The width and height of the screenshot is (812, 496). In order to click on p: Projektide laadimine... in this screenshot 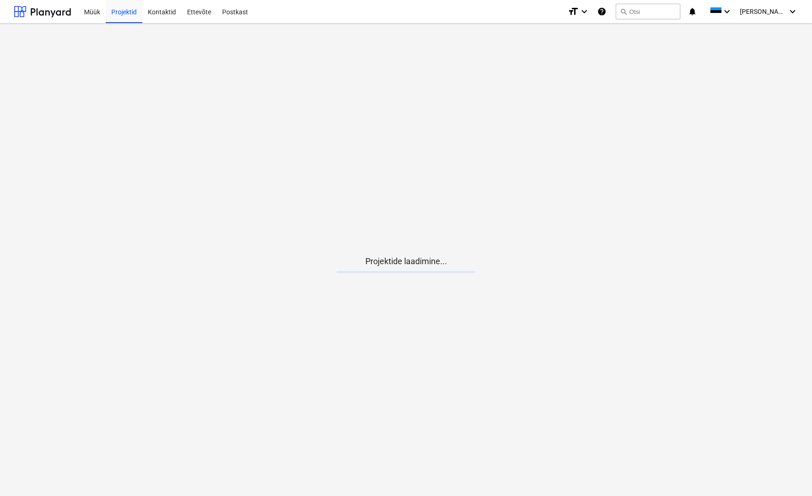, I will do `click(406, 261)`.